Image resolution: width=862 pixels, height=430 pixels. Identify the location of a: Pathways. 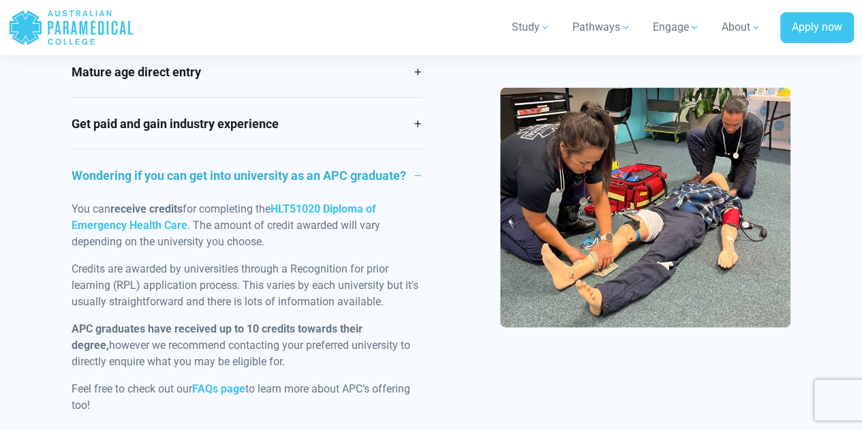
(602, 27).